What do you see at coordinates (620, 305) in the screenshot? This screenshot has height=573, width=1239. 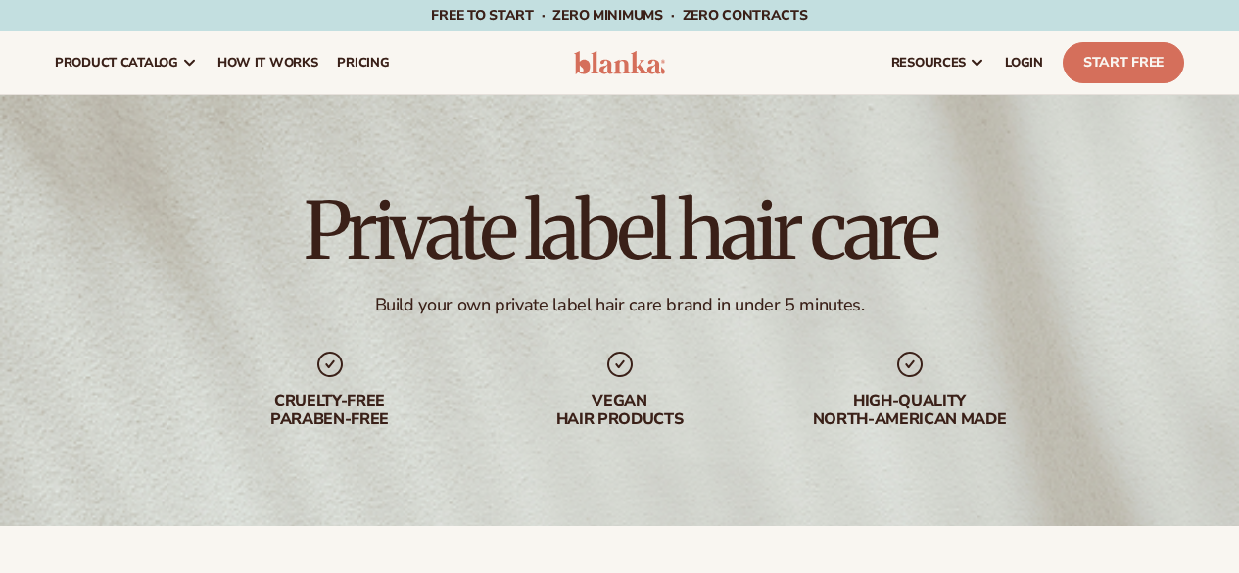 I see `div: Build your own private label hair care brand in under 5 minutes.` at bounding box center [620, 305].